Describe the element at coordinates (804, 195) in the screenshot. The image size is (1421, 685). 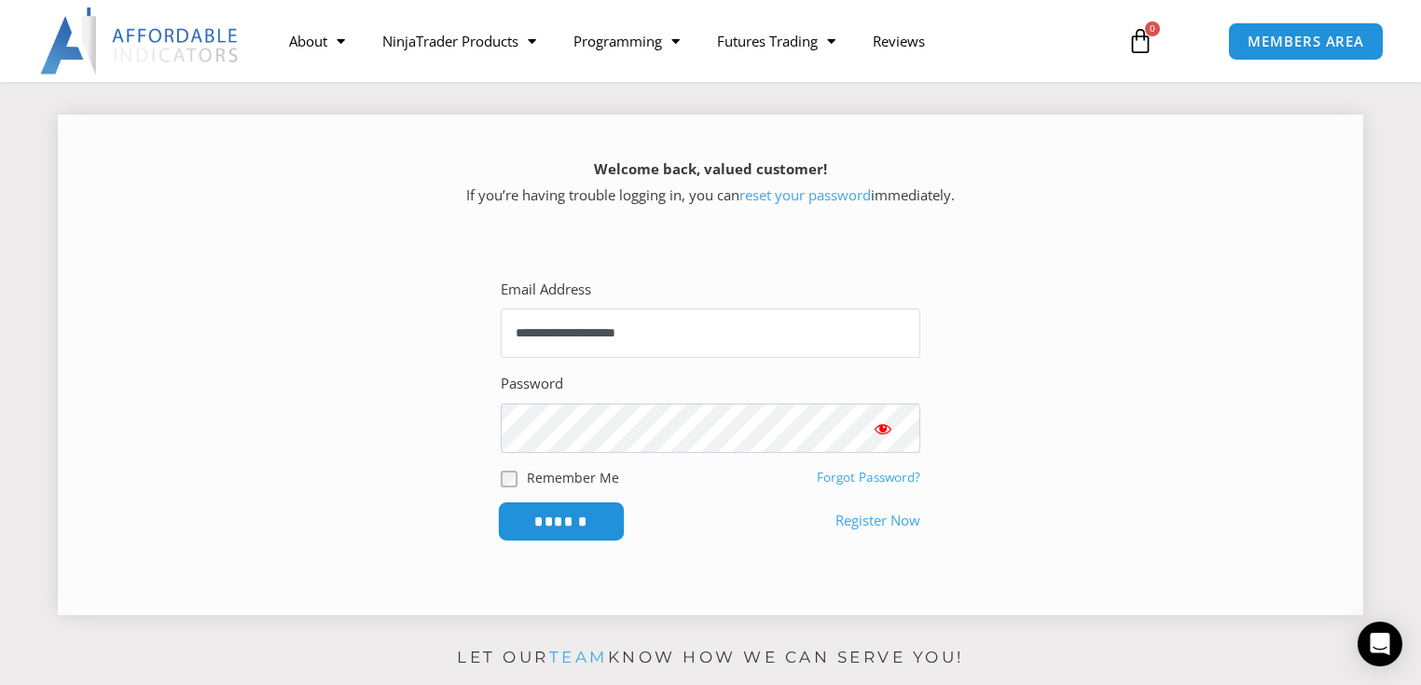
I see `a: reset your password` at that location.